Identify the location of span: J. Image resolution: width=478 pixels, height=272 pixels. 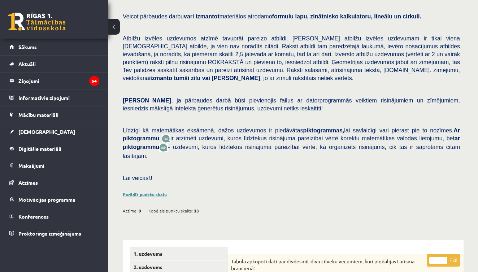
(151, 178).